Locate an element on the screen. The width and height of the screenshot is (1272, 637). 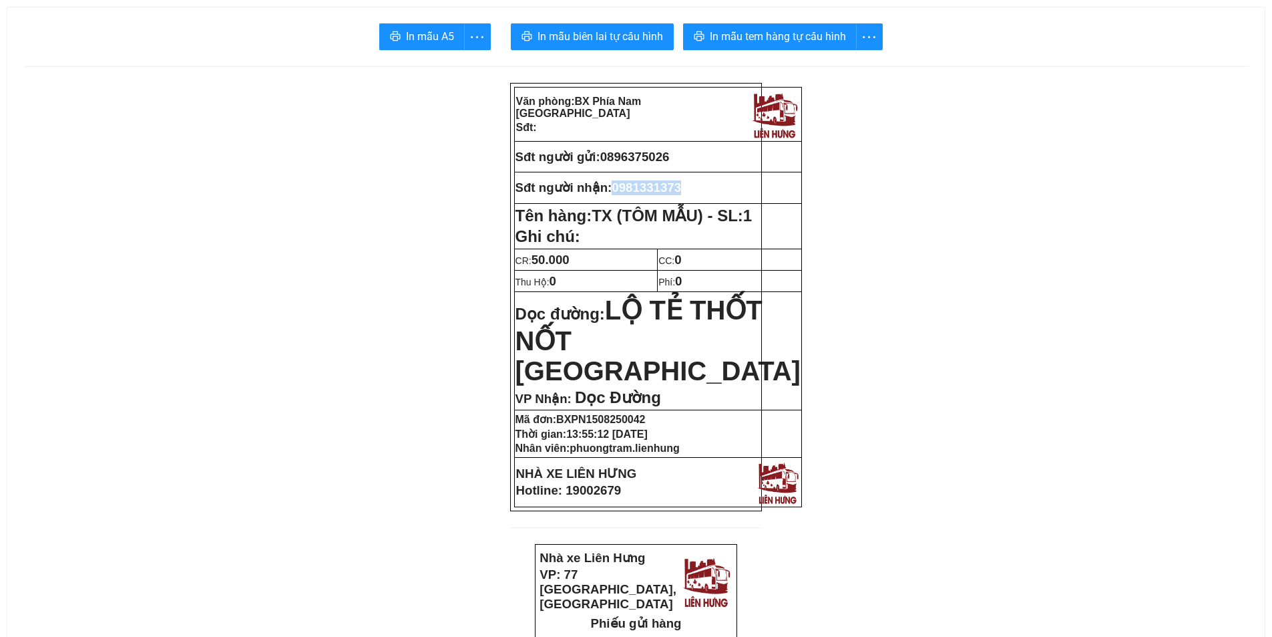
span: BXPN1508250042 is located at coordinates (600, 419).